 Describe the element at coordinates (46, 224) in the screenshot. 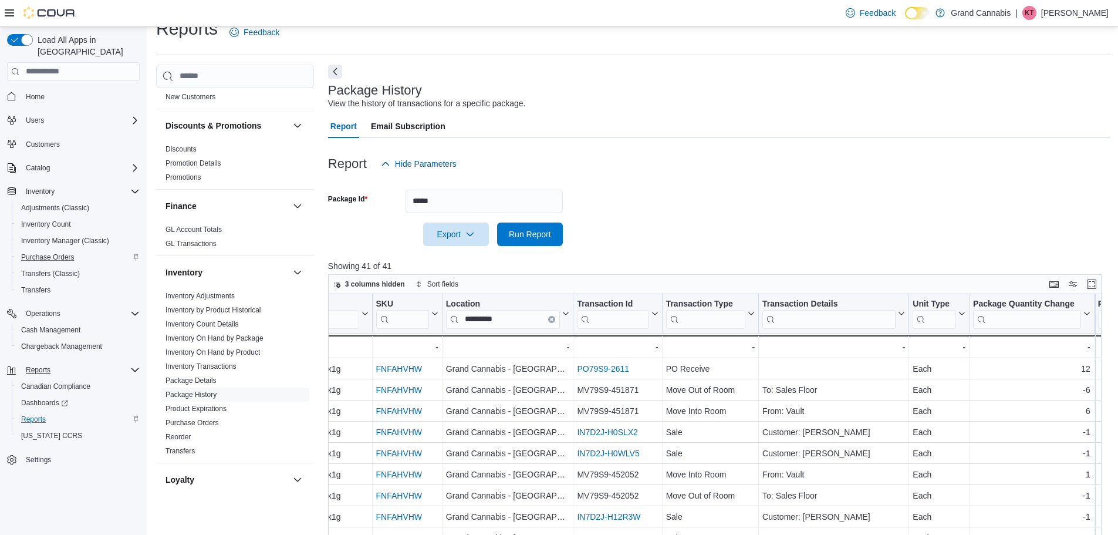

I see `a: Inventory Count` at that location.